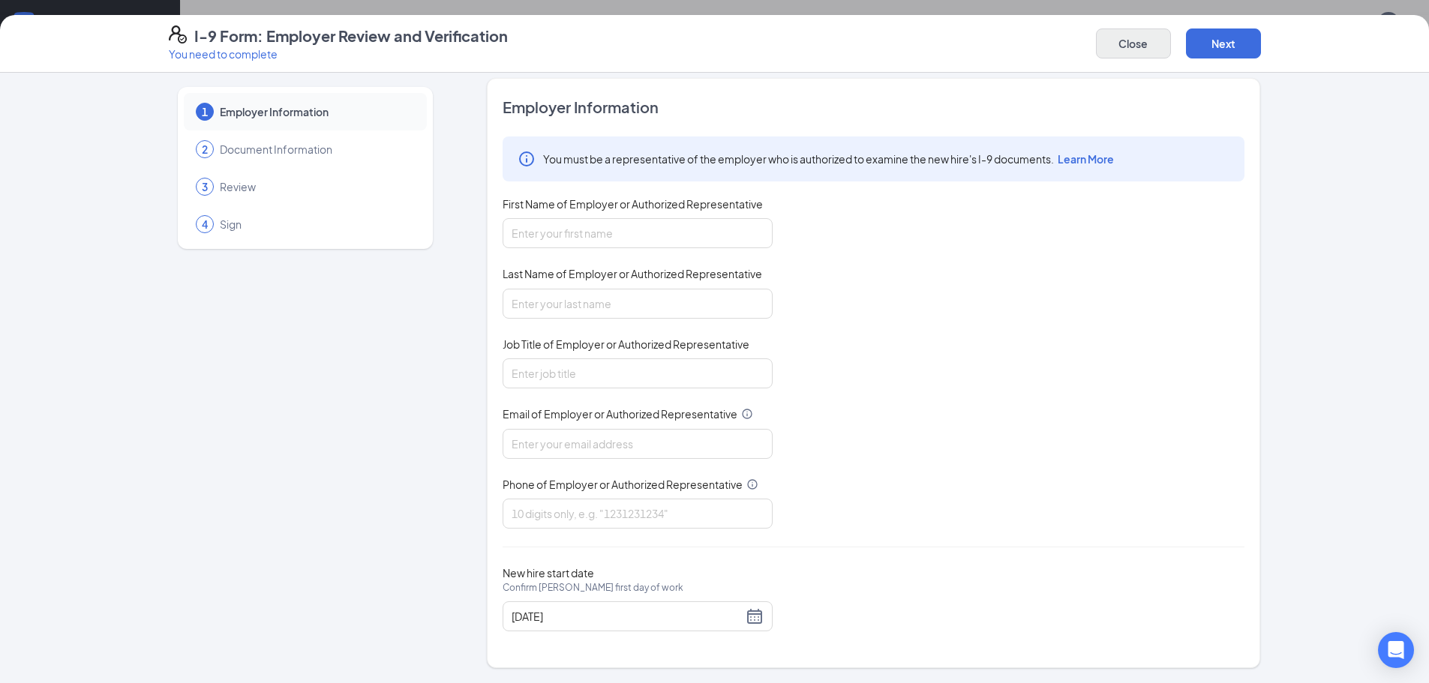 The height and width of the screenshot is (683, 1429). Describe the element at coordinates (638, 514) in the screenshot. I see `input: 10 digits only, e.g. "1231231234"` at that location.